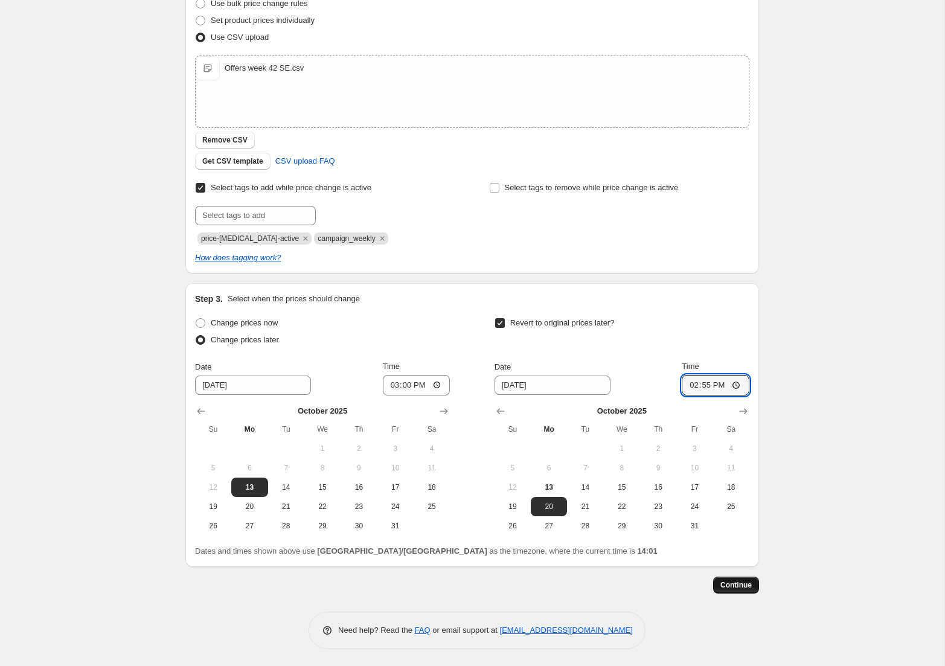  Describe the element at coordinates (306, 239) in the screenshot. I see `button: Remove price-change-job-active` at that location.